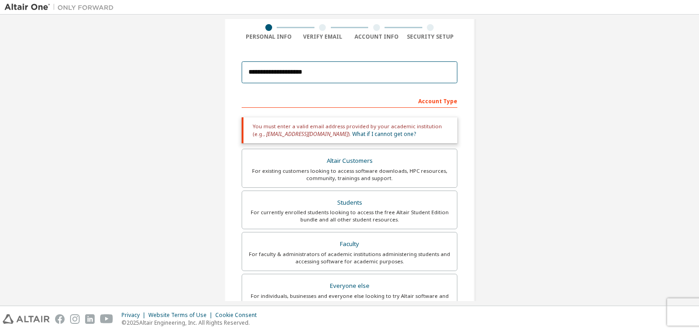  What do you see at coordinates (431, 37) in the screenshot?
I see `div: Security Setup` at bounding box center [431, 37].